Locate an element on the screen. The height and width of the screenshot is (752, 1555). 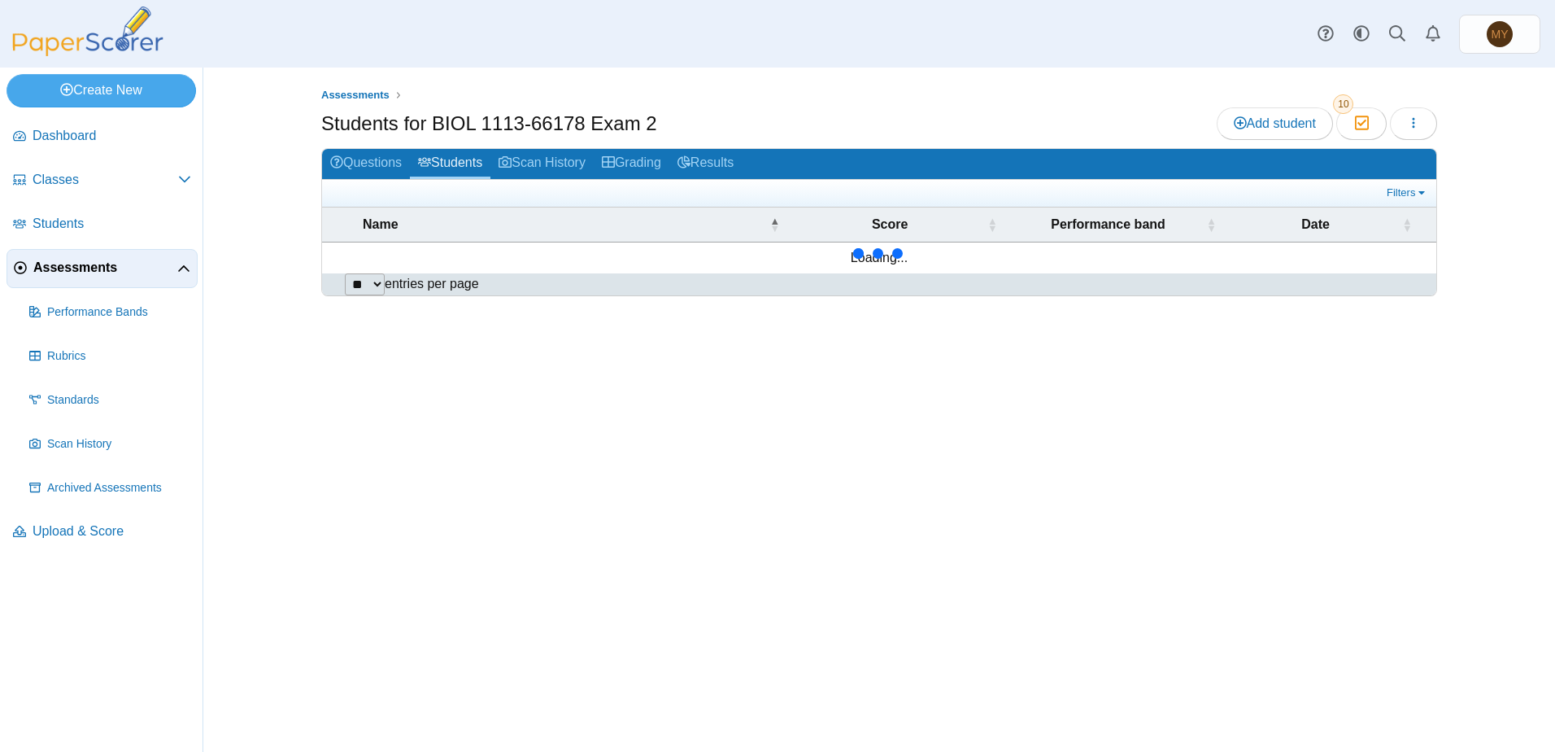
span: Rubrics is located at coordinates (119, 356).